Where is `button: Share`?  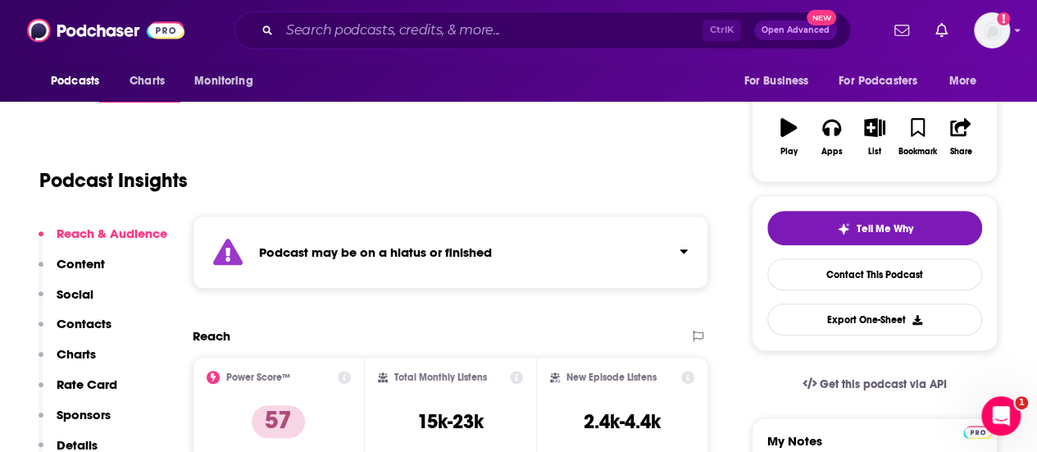 button: Share is located at coordinates (961, 137).